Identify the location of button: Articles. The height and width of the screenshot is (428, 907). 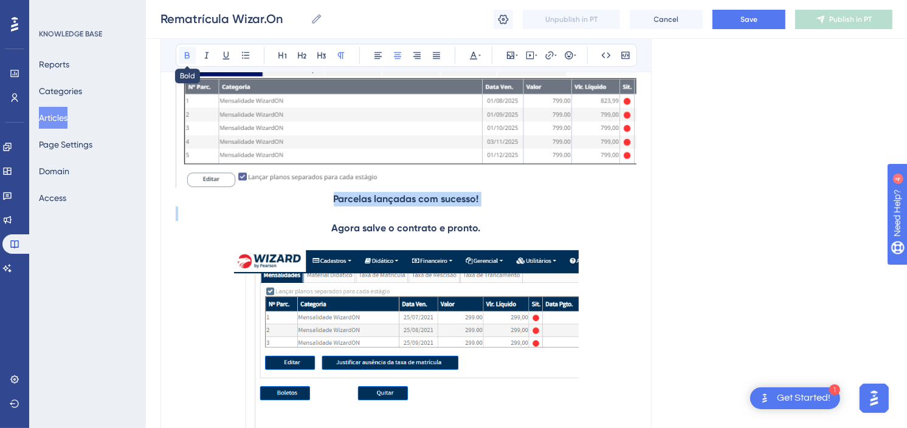
(53, 118).